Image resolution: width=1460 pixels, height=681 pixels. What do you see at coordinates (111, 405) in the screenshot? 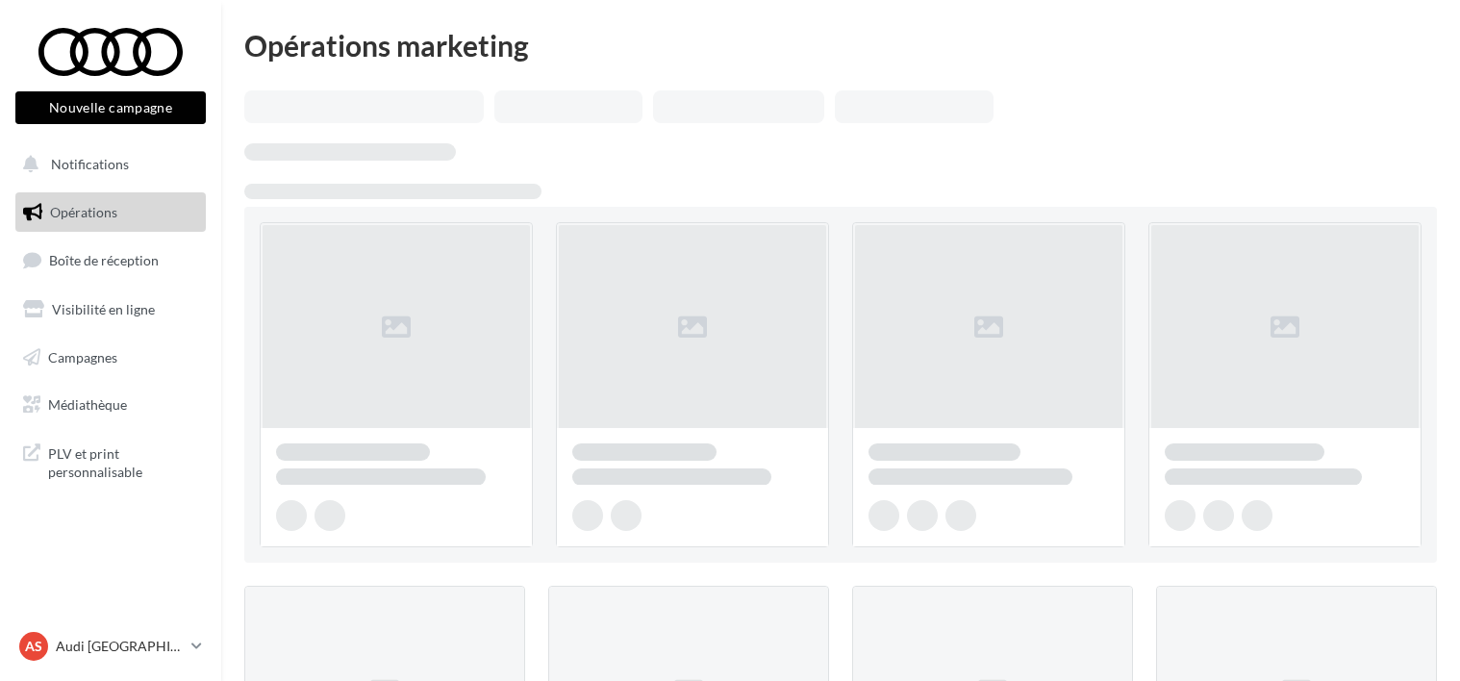
I see `a: Médiathèque` at bounding box center [111, 405].